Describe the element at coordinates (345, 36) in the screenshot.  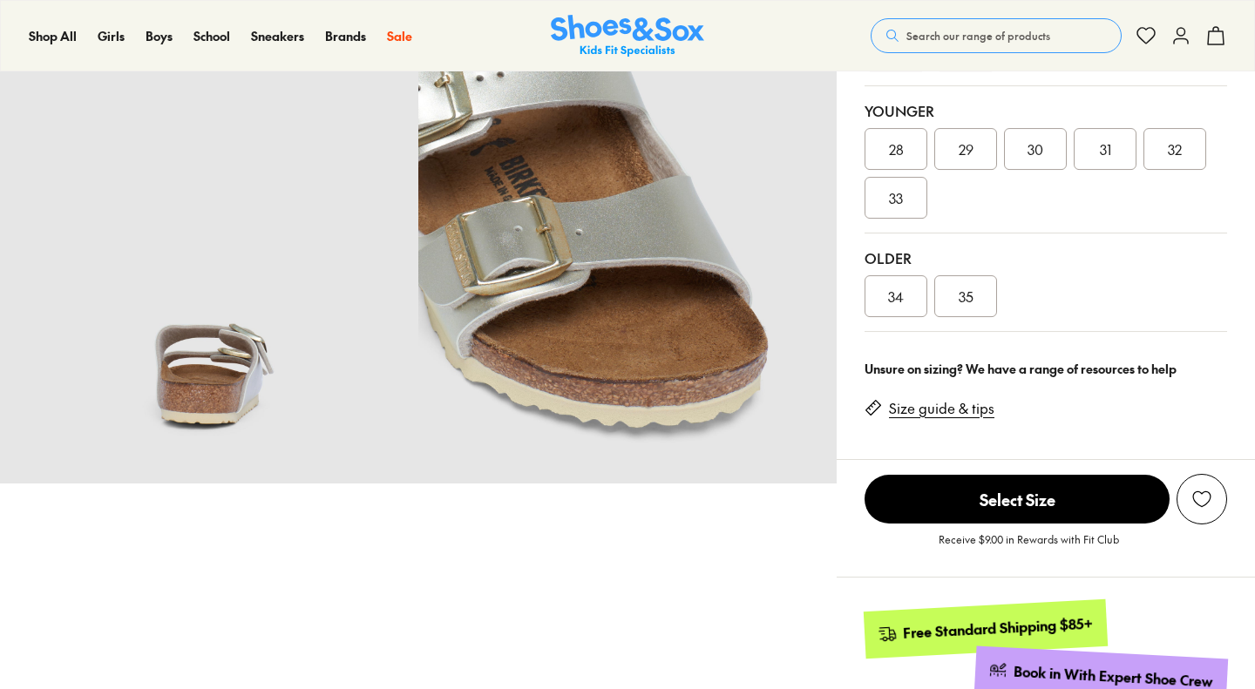
I see `span: Brands` at that location.